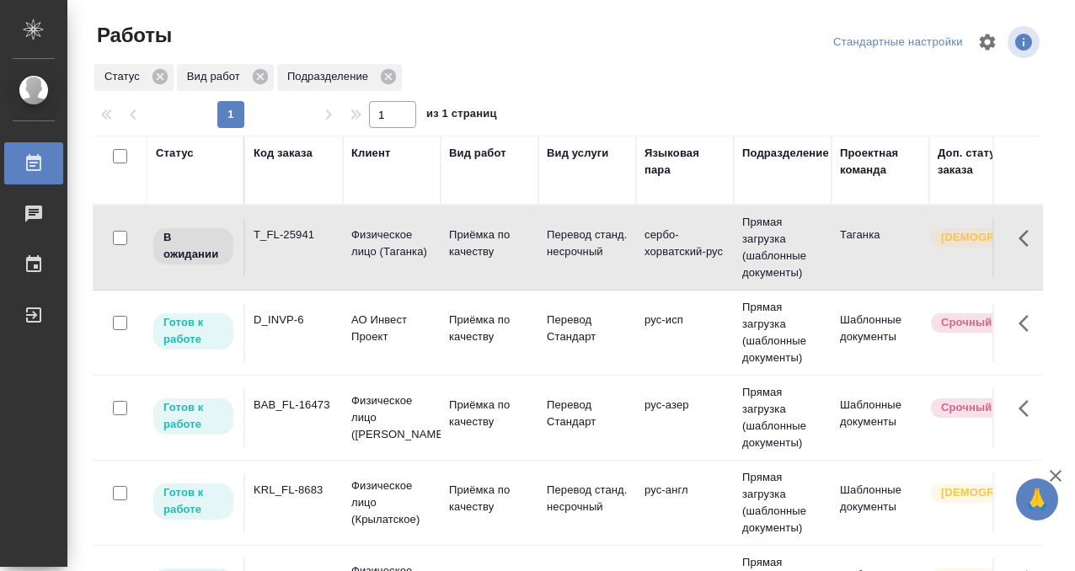 The width and height of the screenshot is (1075, 571). What do you see at coordinates (193, 246) in the screenshot?
I see `p: В ожидании` at bounding box center [193, 246].